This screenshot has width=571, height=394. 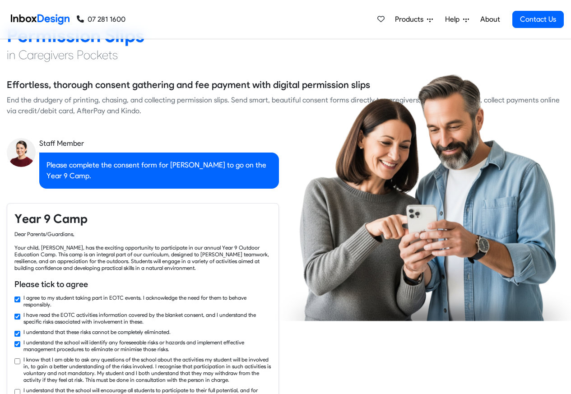 I want to click on img: staff_avatar.png, so click(x=21, y=153).